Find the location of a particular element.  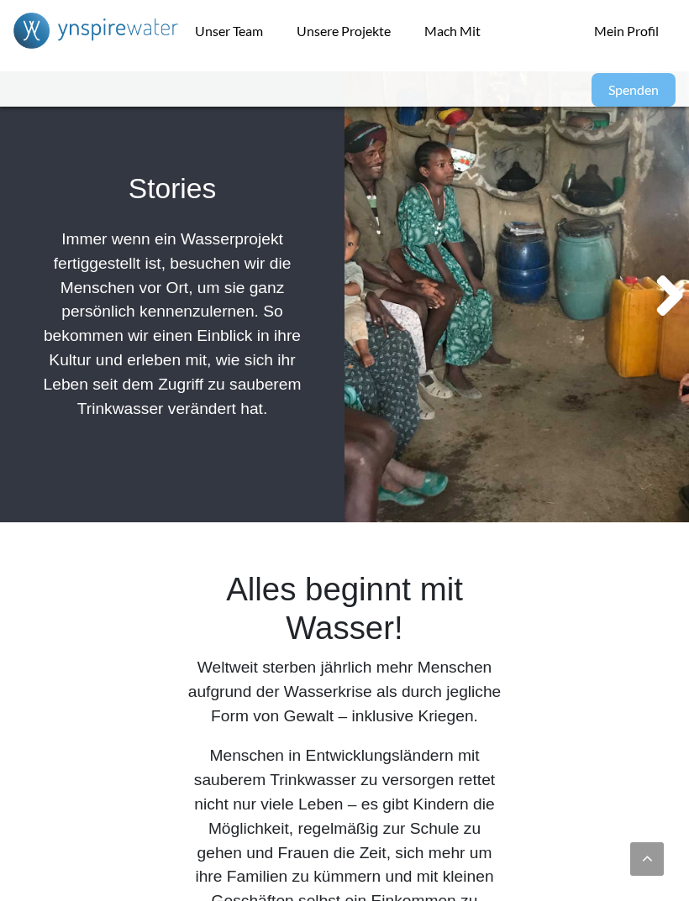

p: Weltweit sterben jährlich mehr Menschen aufgrund der Wasserkrise als durch jegliche Form von Gewa... is located at coordinates (344, 692).